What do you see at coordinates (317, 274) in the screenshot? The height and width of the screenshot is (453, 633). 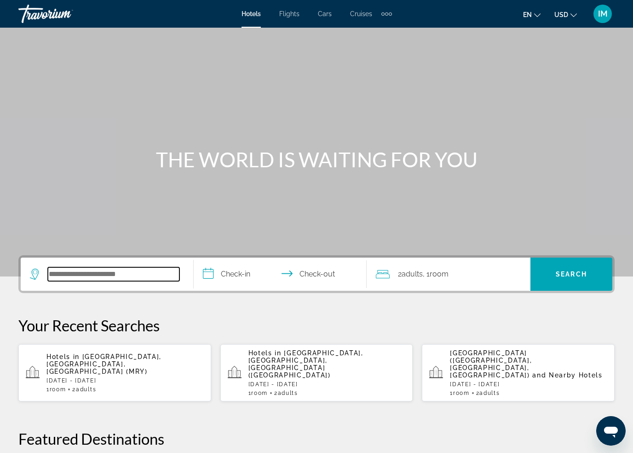 I see `div: Search widget` at bounding box center [317, 274].